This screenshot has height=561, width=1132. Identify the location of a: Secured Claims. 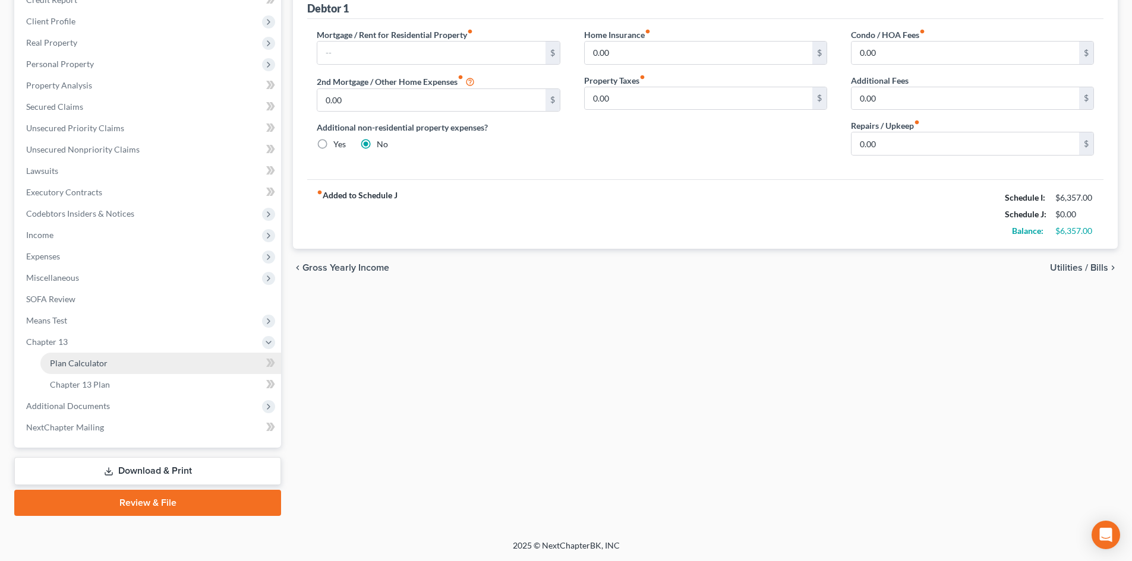
(149, 107).